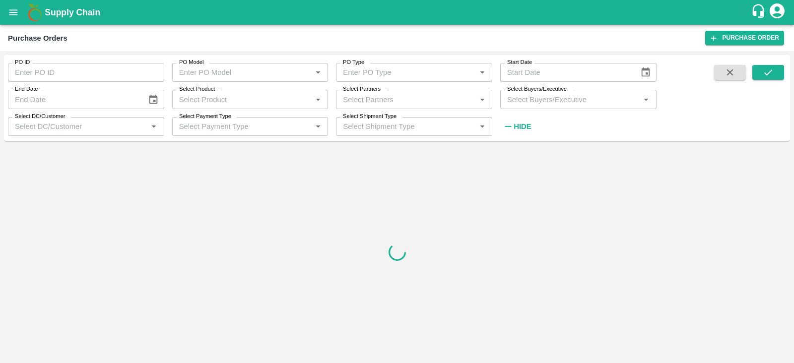 Image resolution: width=794 pixels, height=363 pixels. I want to click on input: Select Shipment Type, so click(399, 127).